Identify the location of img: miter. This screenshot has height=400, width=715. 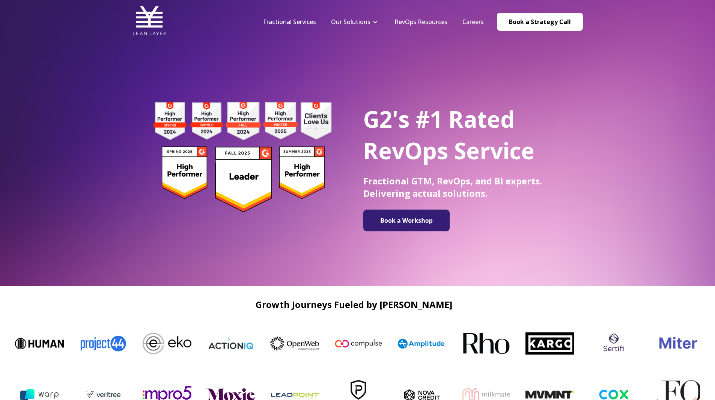
(677, 343).